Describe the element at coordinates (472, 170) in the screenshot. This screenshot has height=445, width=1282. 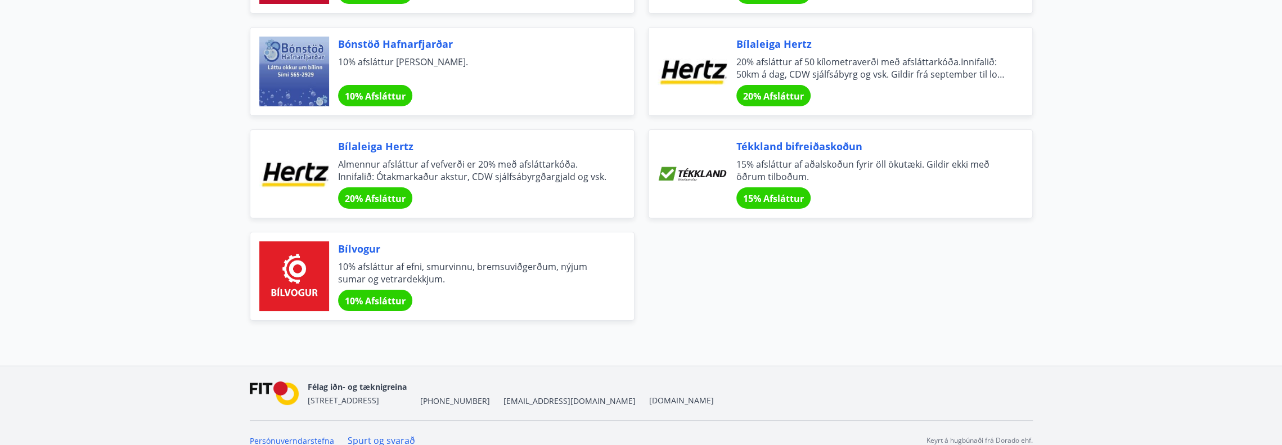
I see `span: Almennur afsláttur af vefverði er 20% með afsláttarkóða. Innifalið: Ótakmarkaður akstur, CDW sjál...` at that location.